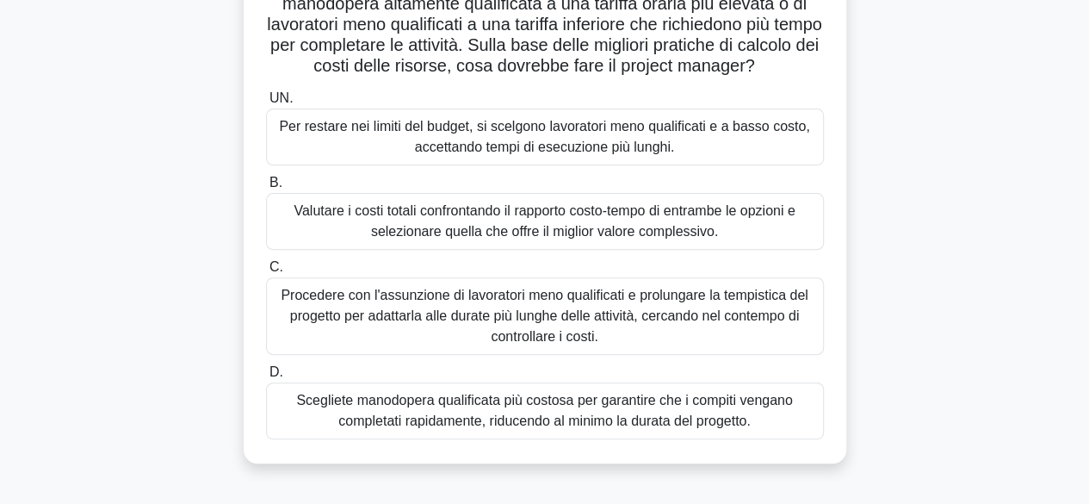 This screenshot has width=1089, height=504. Describe the element at coordinates (544, 410) in the screenshot. I see `font: Scegliete manodopera qualificata più costosa per garantire che i compiti vengano completati rapid...` at that location.